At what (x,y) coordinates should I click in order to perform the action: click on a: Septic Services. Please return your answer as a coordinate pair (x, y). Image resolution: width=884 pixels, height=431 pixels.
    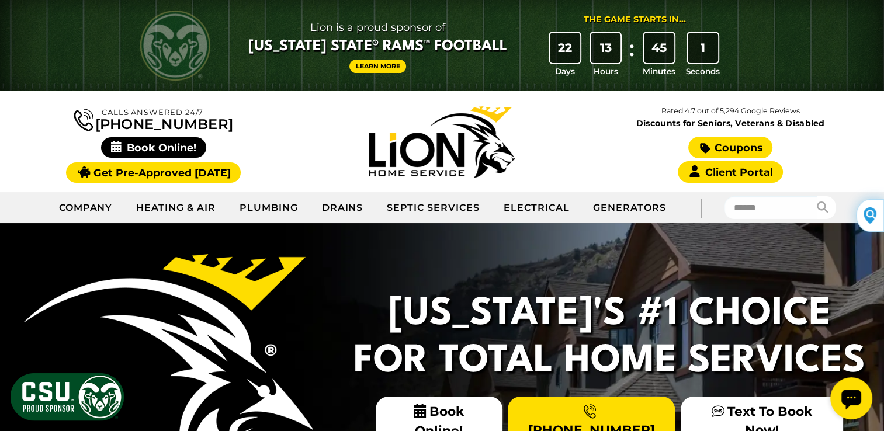
    Looking at the image, I should click on (433, 208).